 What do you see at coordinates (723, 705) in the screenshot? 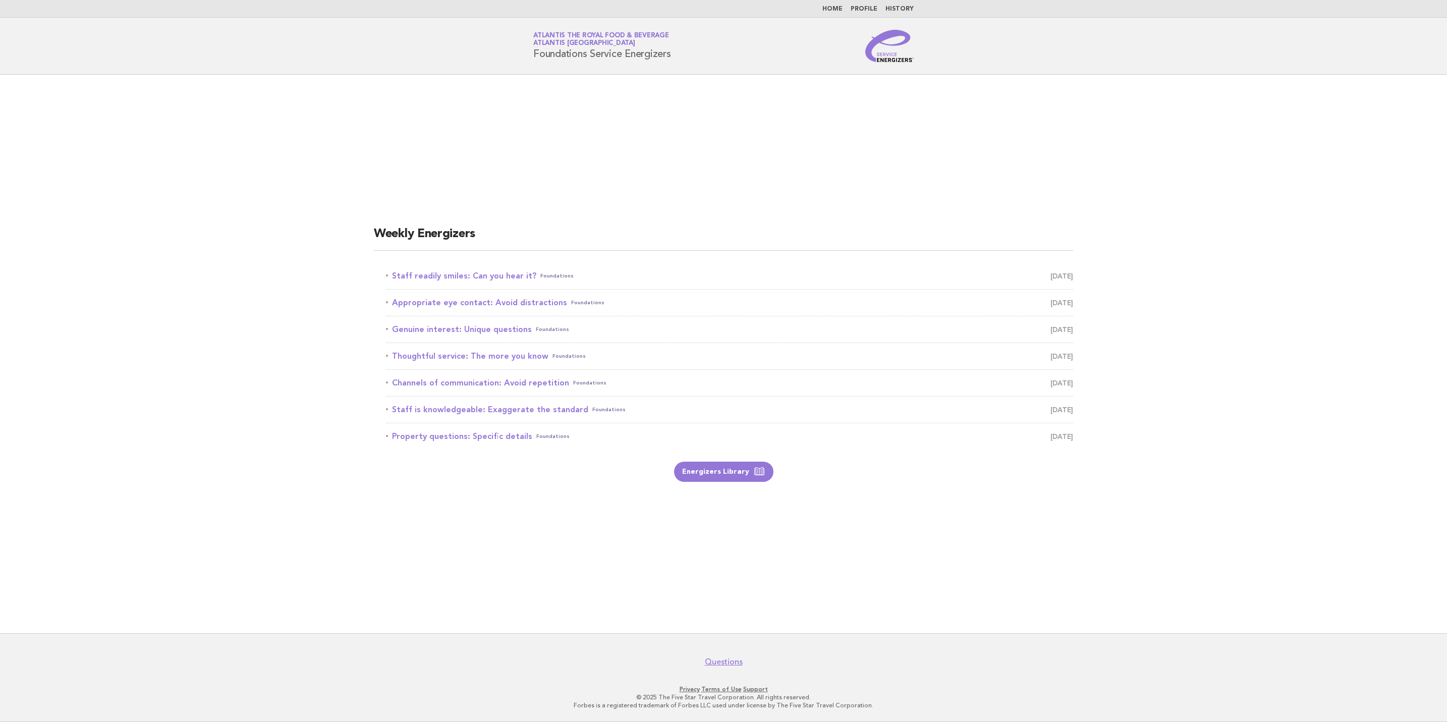
I see `p: Forbes is a registered trademark of Forbes LLC used under license by The Five Star Travel Corpora...` at bounding box center [723, 705].